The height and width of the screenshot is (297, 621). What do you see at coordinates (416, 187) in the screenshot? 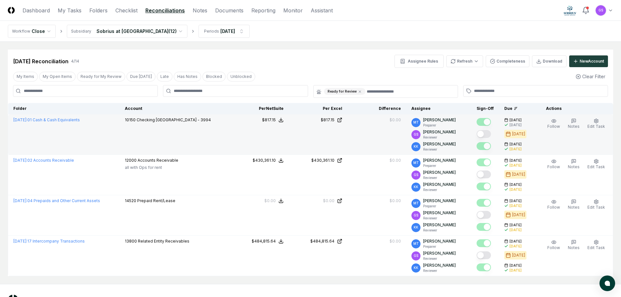
I see `span: KK` at bounding box center [416, 187].